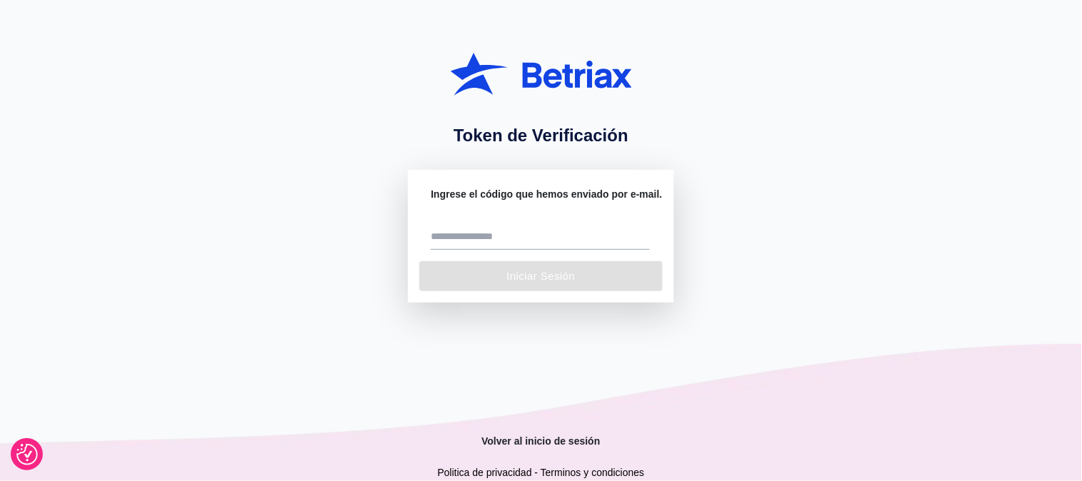 The height and width of the screenshot is (481, 1082). I want to click on label: Ingrese el código que hemos enviado por e-mail., so click(546, 194).